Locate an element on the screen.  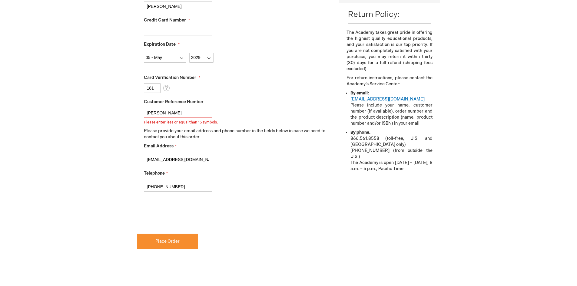
span: Card Verification Number is located at coordinates (170, 78).